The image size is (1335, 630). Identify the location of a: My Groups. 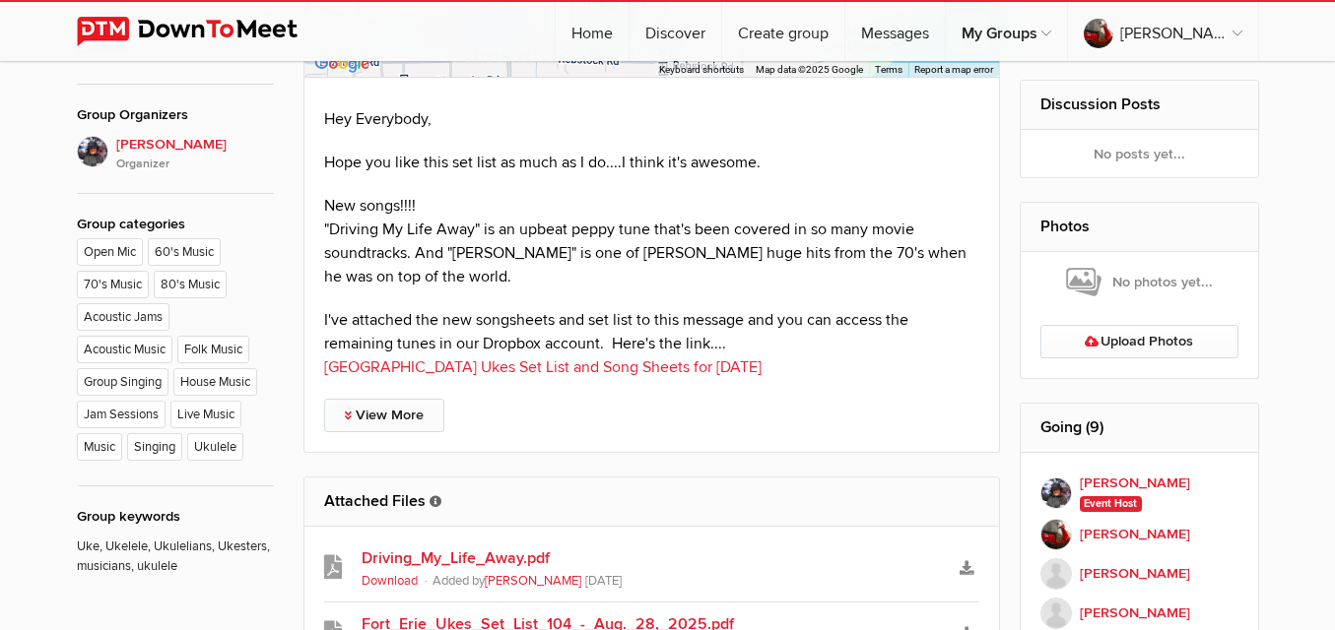
(1006, 32).